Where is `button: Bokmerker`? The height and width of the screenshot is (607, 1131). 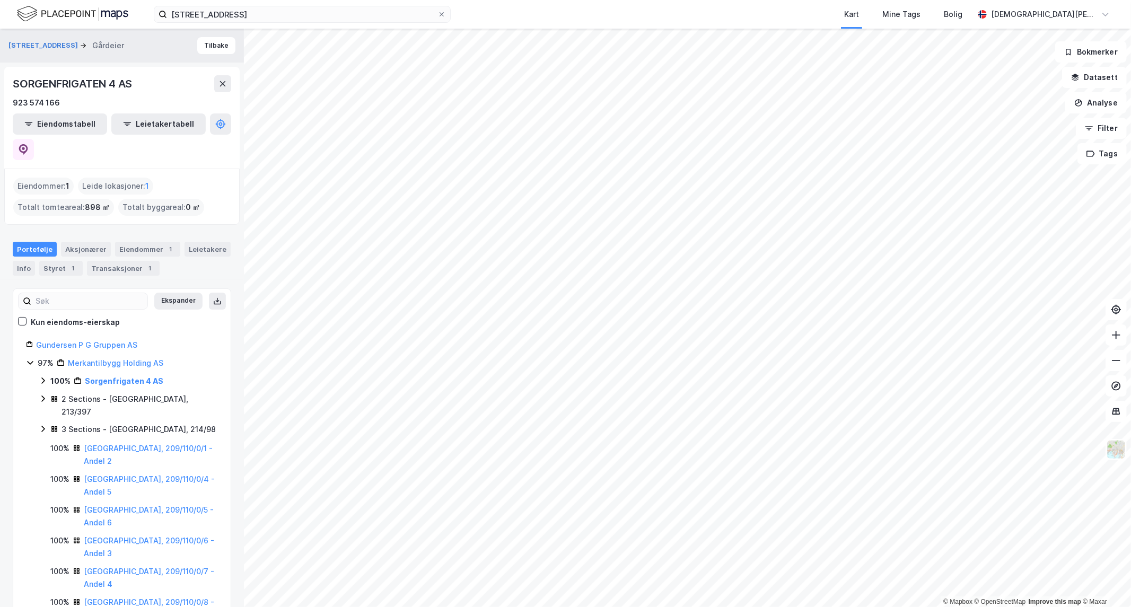
button: Bokmerker is located at coordinates (1091, 52).